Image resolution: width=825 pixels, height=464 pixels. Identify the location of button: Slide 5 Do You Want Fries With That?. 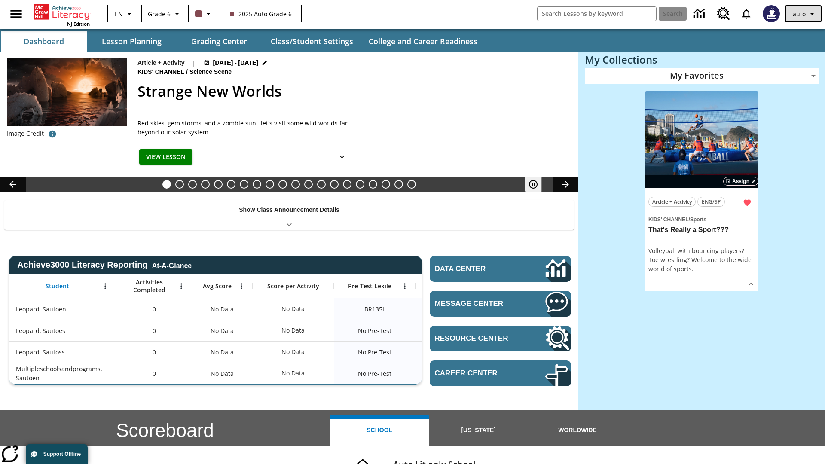
(218, 184).